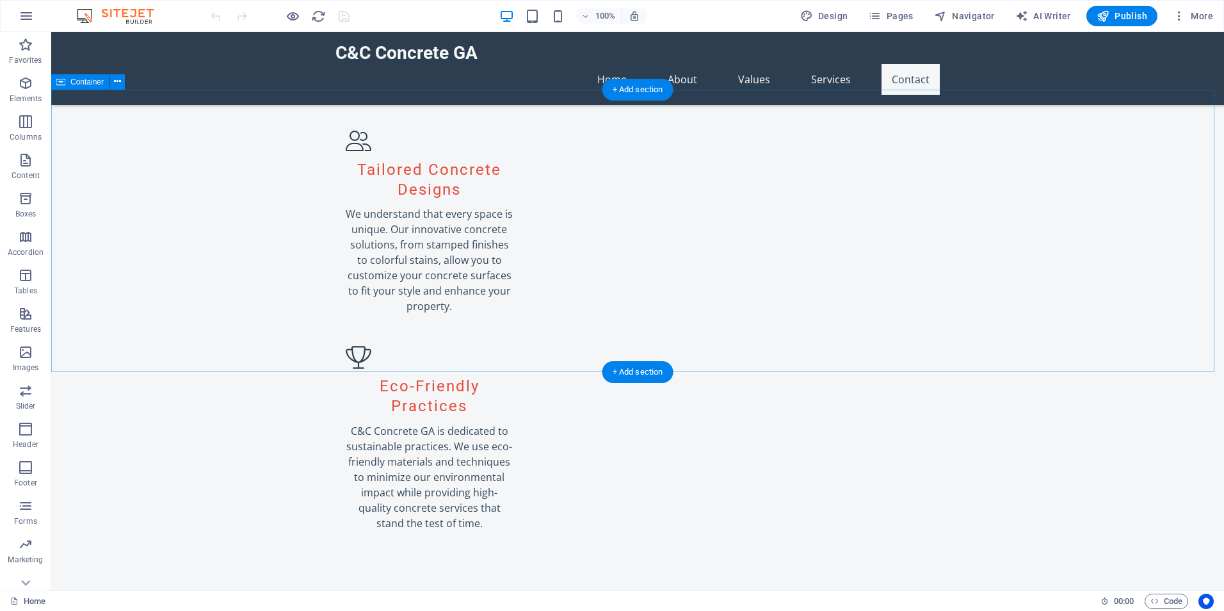  What do you see at coordinates (26, 368) in the screenshot?
I see `p: Images` at bounding box center [26, 368].